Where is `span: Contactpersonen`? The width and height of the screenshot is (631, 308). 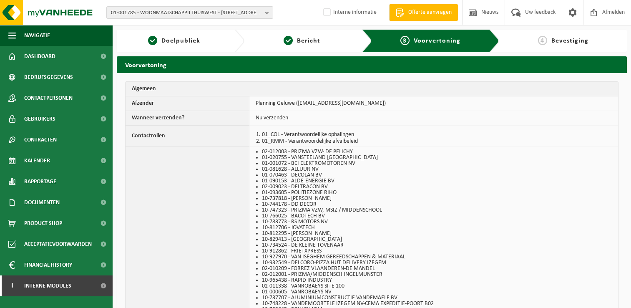 span: Contactpersonen is located at coordinates (48, 98).